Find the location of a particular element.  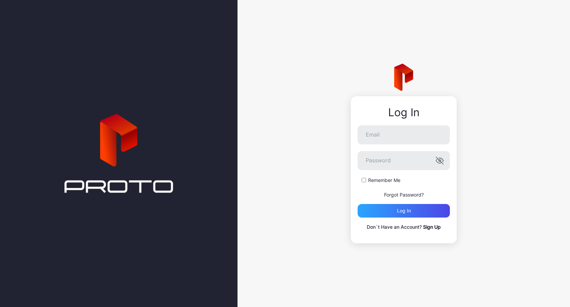

div: Log in is located at coordinates (403, 211).